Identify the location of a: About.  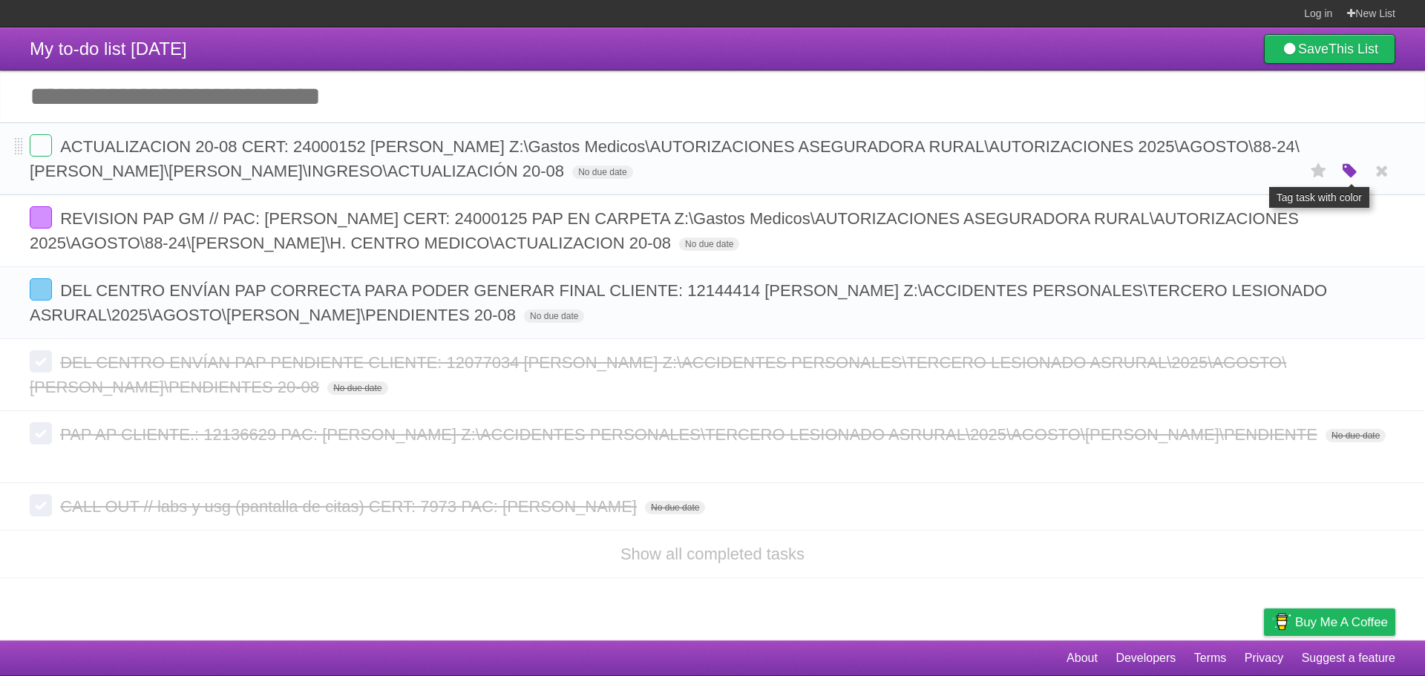
(1082, 658).